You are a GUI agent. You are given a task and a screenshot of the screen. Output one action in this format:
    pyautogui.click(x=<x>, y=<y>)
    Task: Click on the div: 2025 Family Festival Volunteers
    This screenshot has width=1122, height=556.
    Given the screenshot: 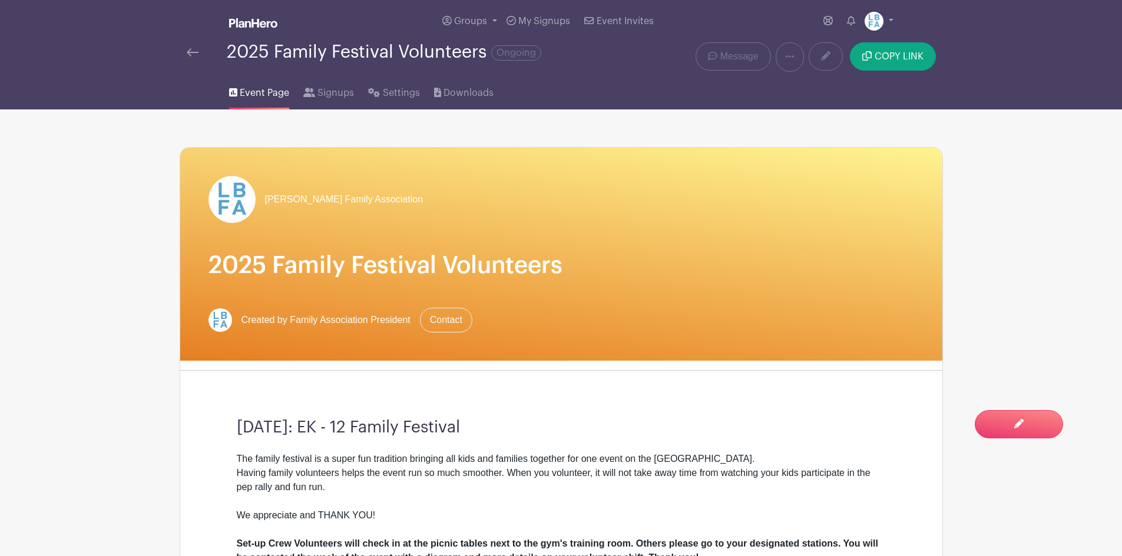 What is the action you would take?
    pyautogui.click(x=384, y=52)
    